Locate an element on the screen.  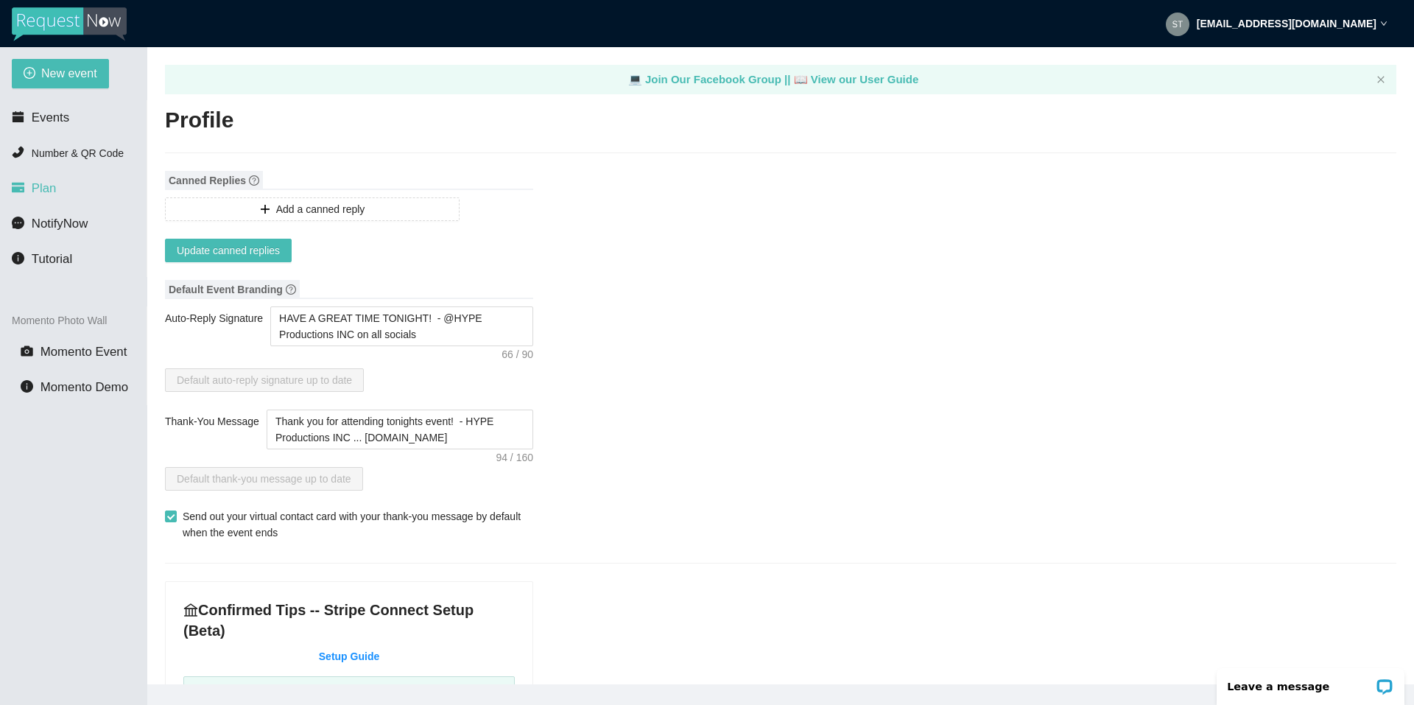
span: Events is located at coordinates (50, 117).